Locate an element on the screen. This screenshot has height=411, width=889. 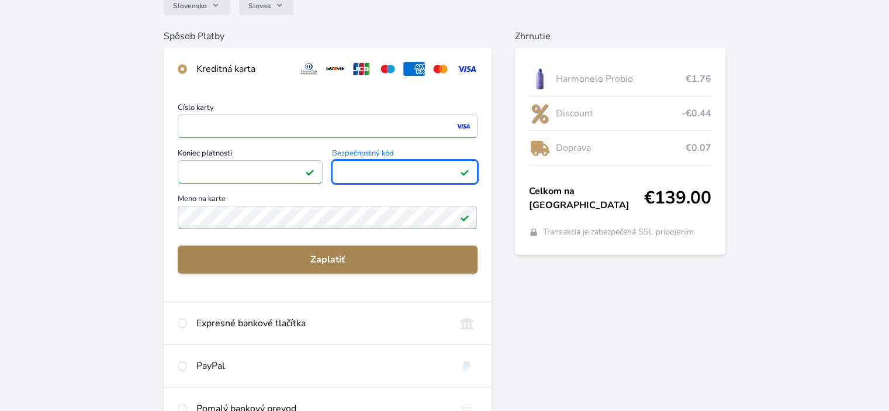
img: jcb.svg is located at coordinates (361, 69).